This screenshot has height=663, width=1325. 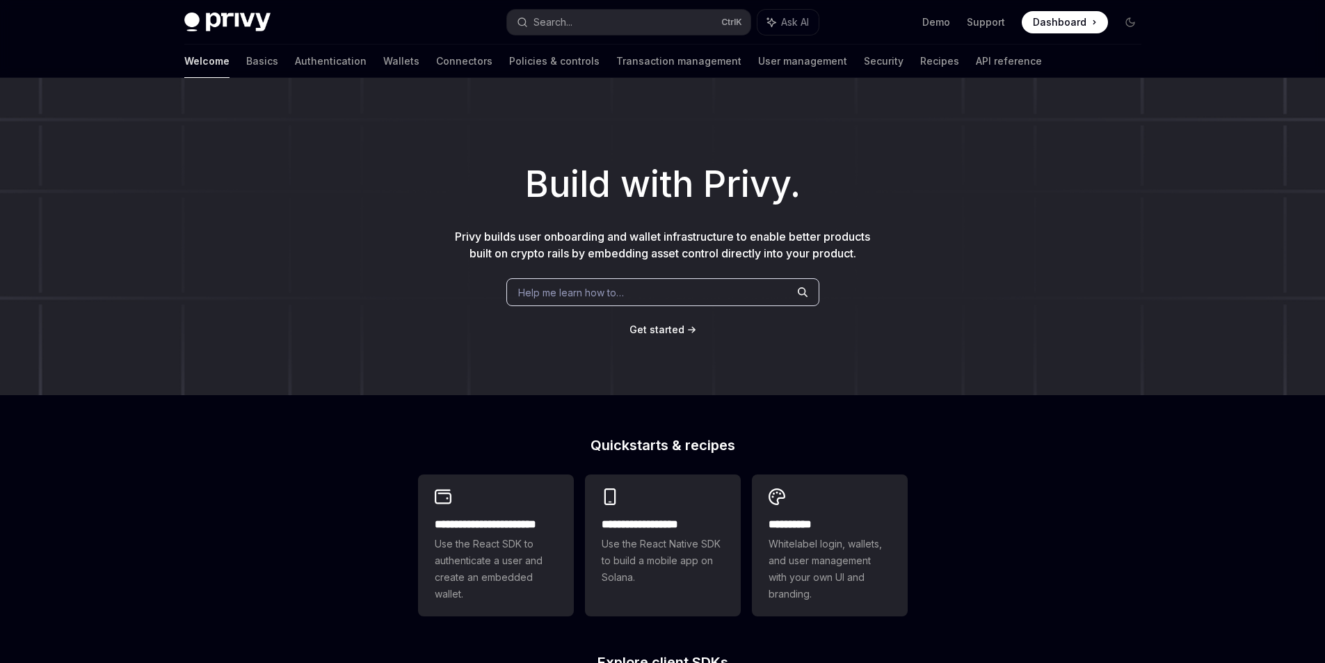 I want to click on span: Ask AI, so click(x=795, y=22).